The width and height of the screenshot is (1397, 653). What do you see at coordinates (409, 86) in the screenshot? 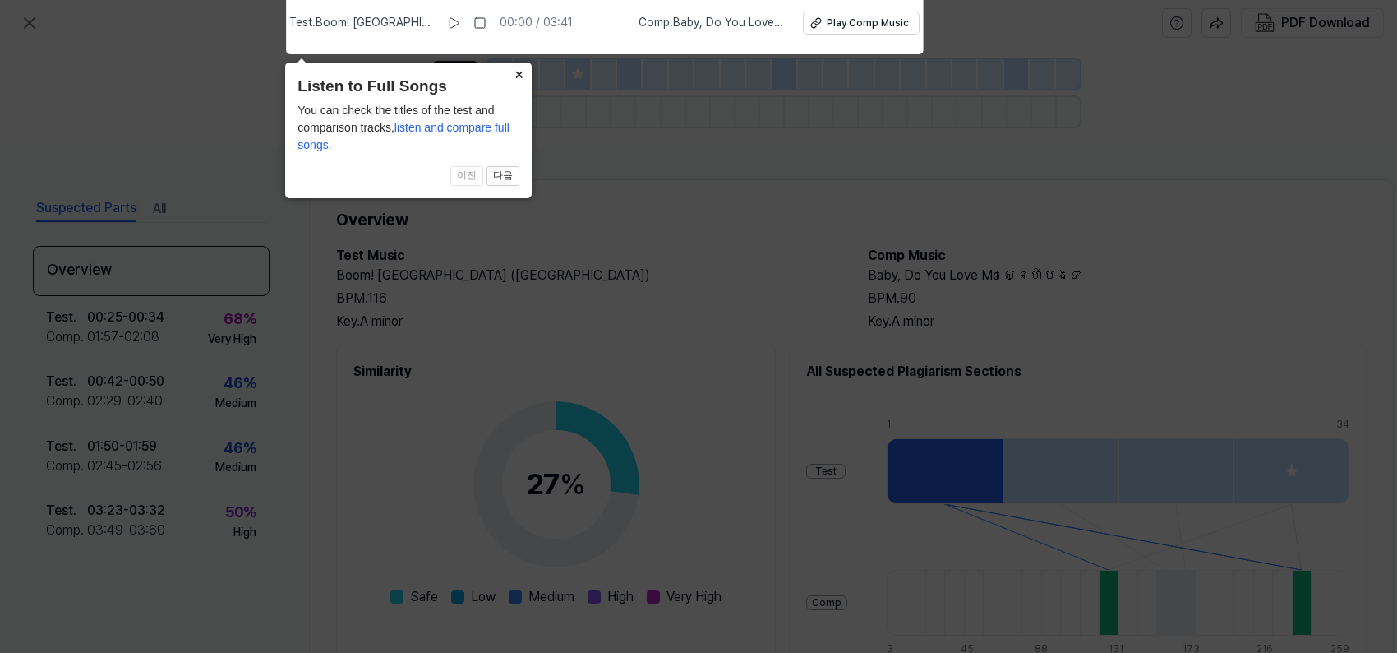
I see `header: Listen to Full Songs` at bounding box center [409, 86].